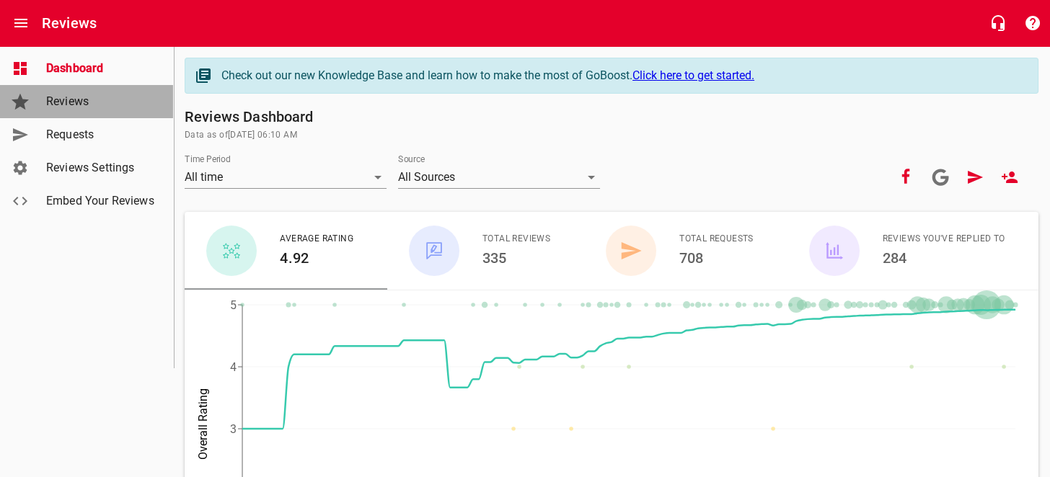  I want to click on div: Check out our new Knowledge Base and learn how to make the most of GoBoost., so click(622, 76).